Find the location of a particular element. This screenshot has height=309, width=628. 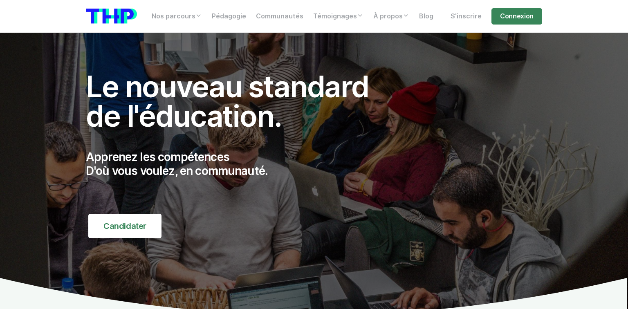

h1: Le nouveau standard de l'éducation. is located at coordinates (236, 101).